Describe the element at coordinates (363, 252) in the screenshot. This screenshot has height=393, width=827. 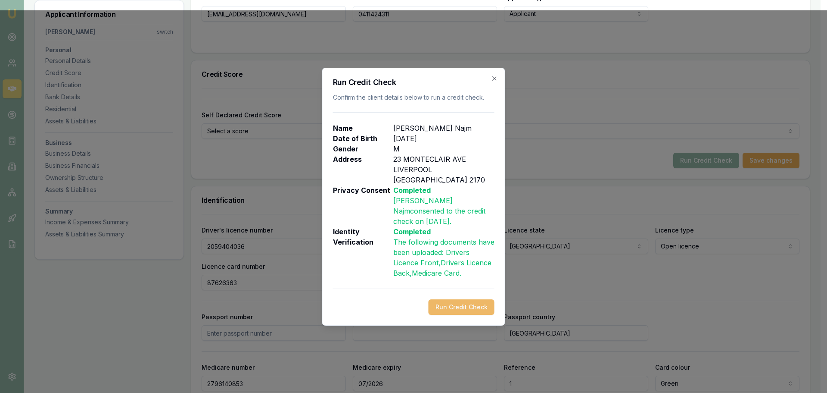
I see `p: Identity Verification` at that location.